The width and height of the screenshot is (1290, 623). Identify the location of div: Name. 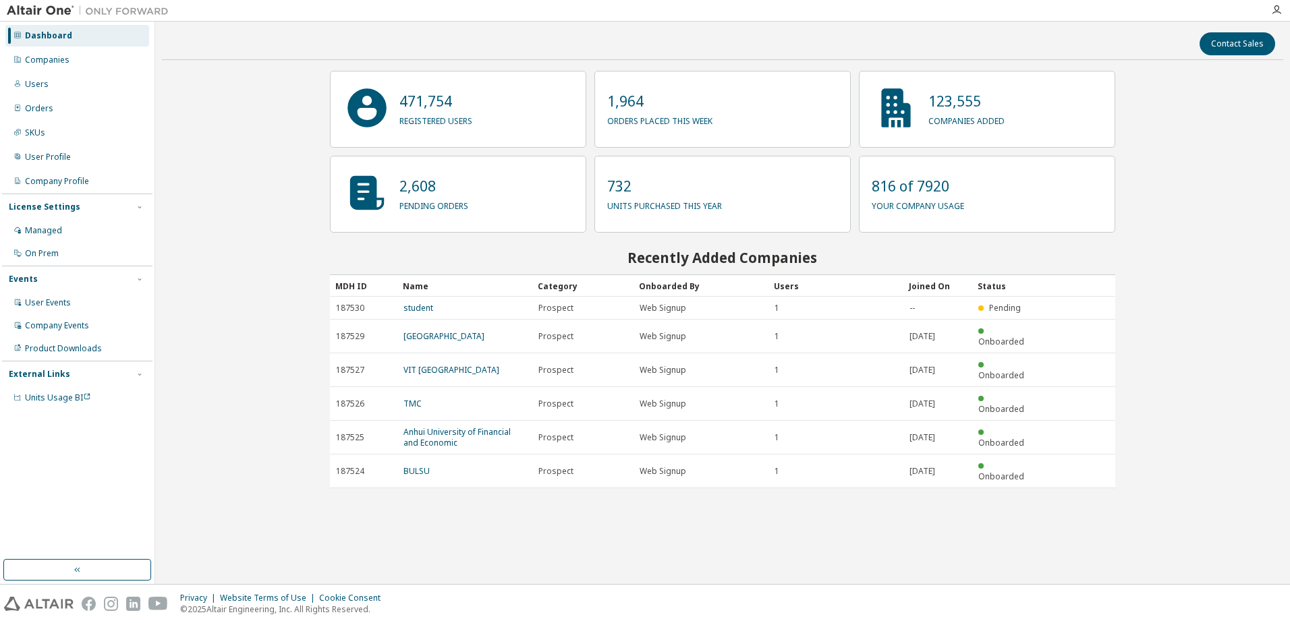
(465, 286).